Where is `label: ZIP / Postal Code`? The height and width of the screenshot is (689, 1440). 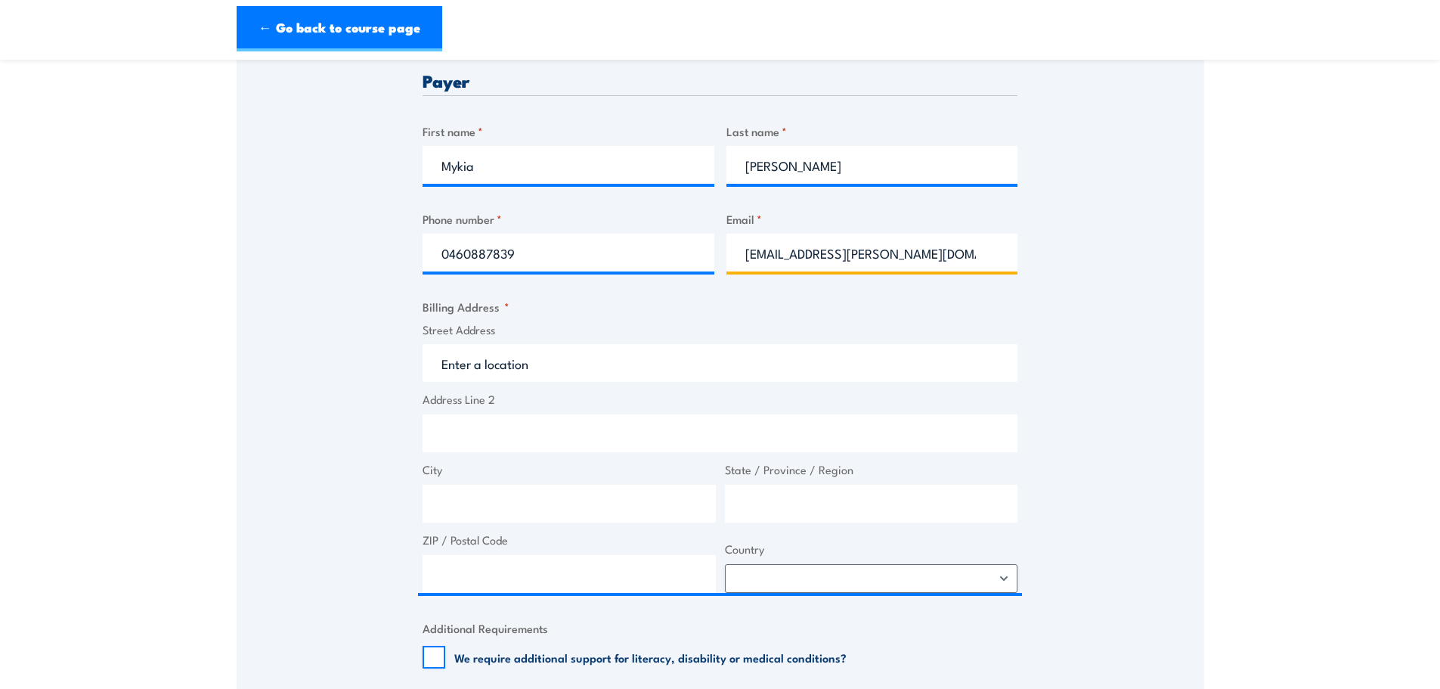
label: ZIP / Postal Code is located at coordinates (569, 540).